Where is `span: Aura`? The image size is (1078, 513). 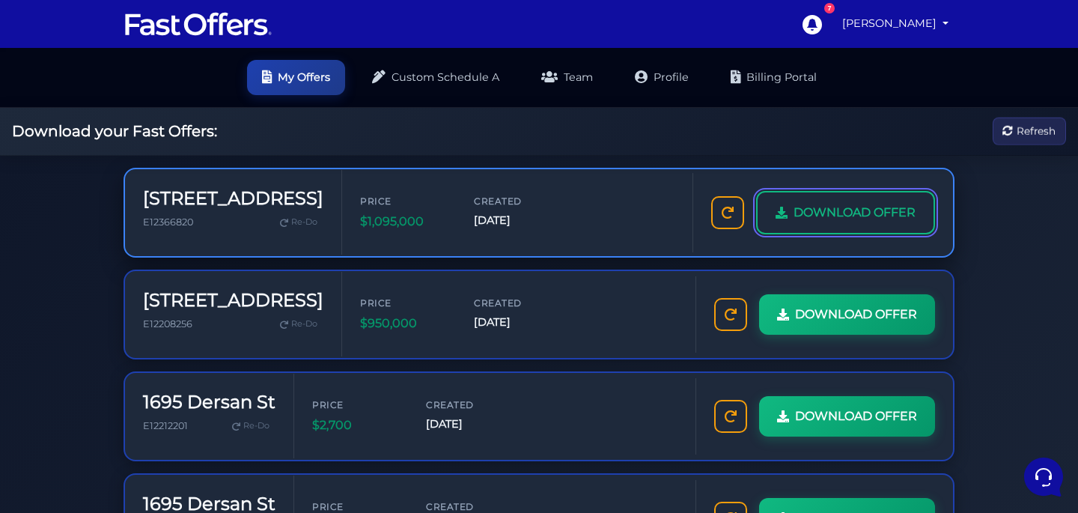
span: Aura is located at coordinates (143, 173).